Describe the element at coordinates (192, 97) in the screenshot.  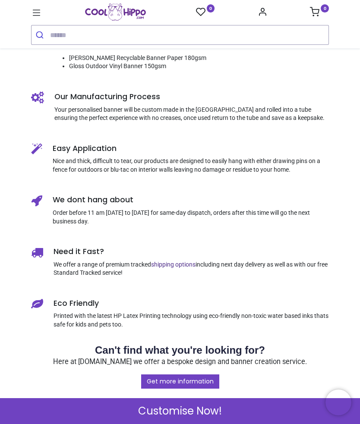
I see `h5: Our Manufacturing Process` at that location.